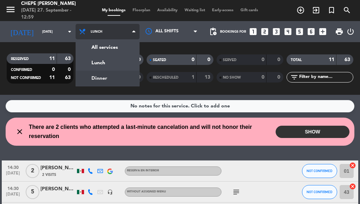  Describe the element at coordinates (160, 60) in the screenshot. I see `span: SEATED` at that location.